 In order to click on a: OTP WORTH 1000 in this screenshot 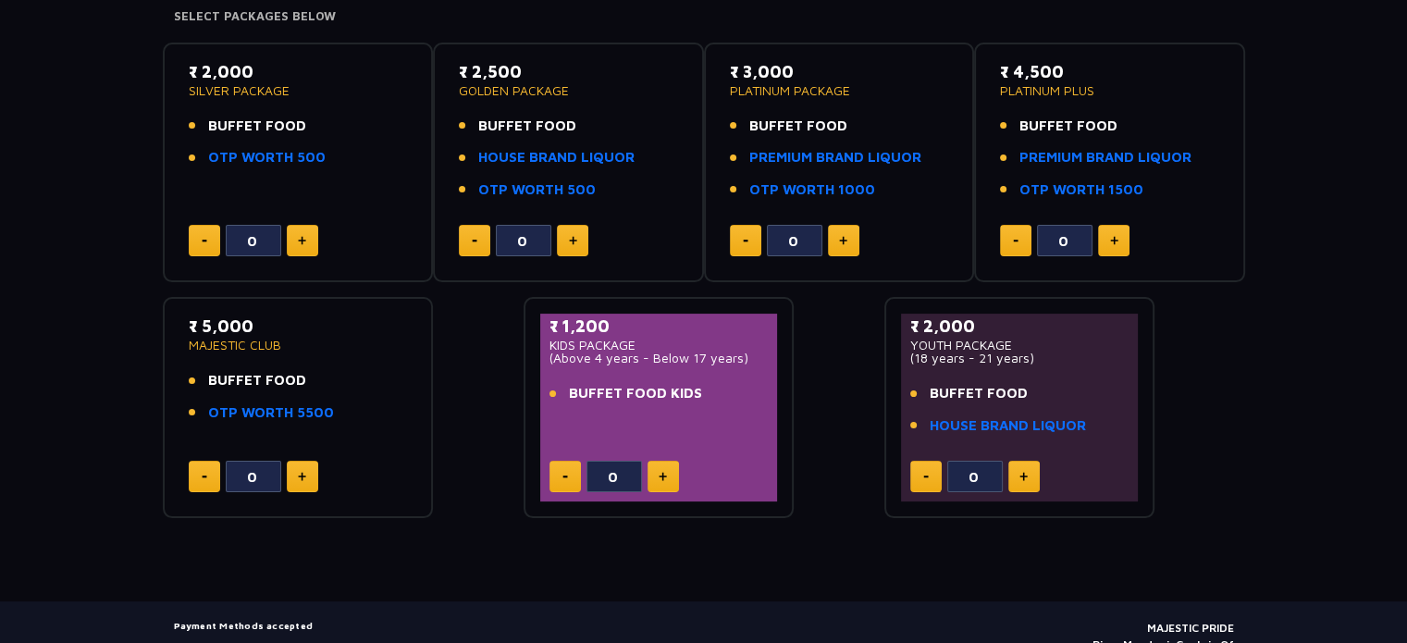, I will do `click(812, 190)`.